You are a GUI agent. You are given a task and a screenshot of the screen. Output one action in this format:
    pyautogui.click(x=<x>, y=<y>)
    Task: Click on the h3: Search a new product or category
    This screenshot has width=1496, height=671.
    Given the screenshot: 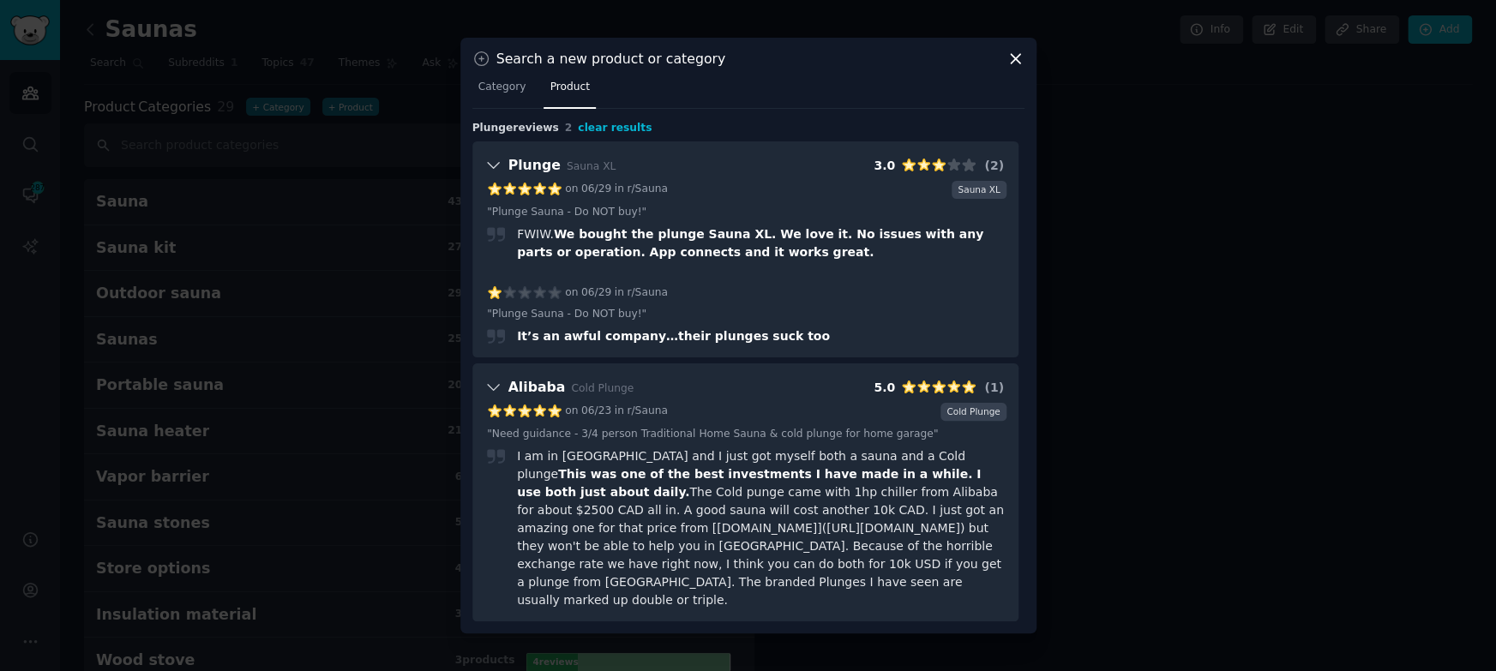 What is the action you would take?
    pyautogui.click(x=611, y=58)
    